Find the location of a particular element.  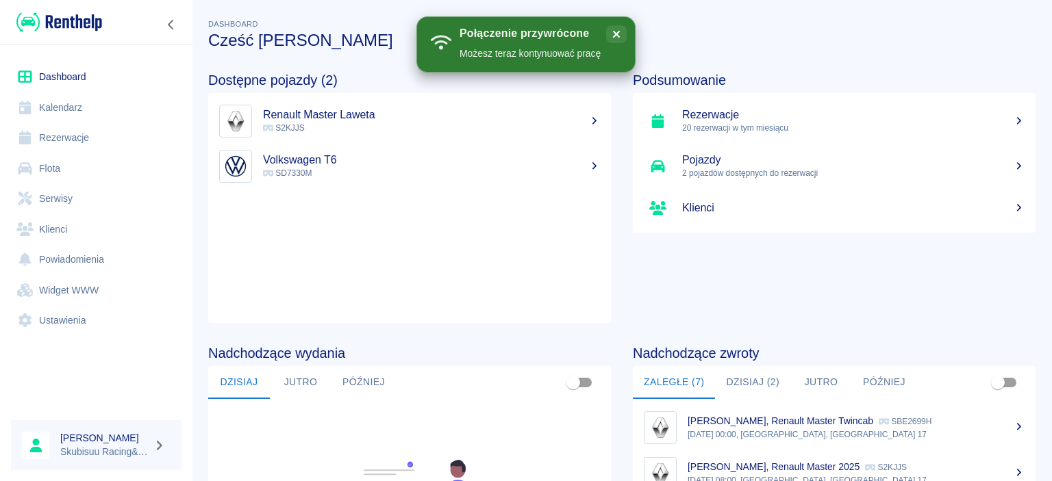

p: 2 pojazdów dostępnych do rezerwacji is located at coordinates (853, 173).